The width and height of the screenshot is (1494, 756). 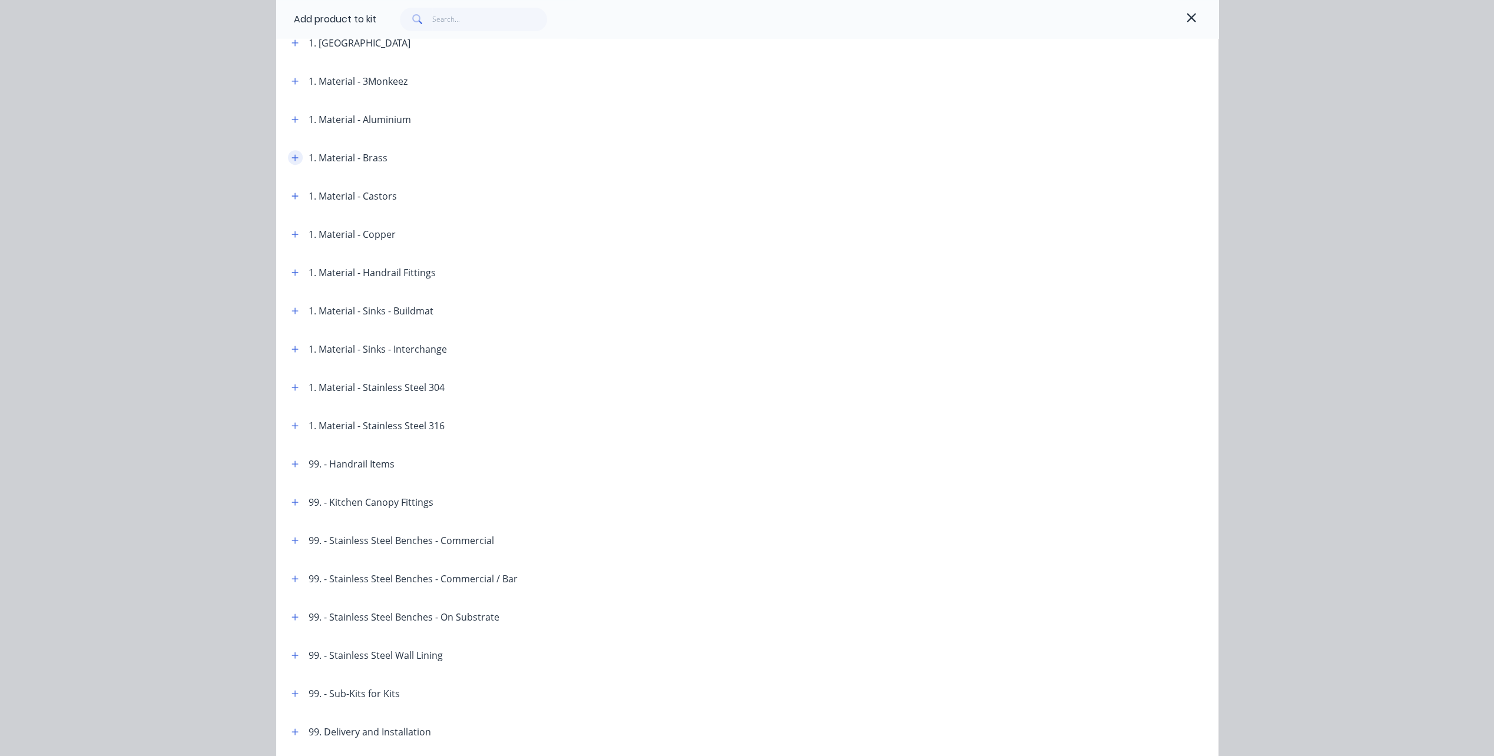 What do you see at coordinates (401, 541) in the screenshot?
I see `div: 99. - Stainless Steel Benches - Commercial` at bounding box center [401, 541].